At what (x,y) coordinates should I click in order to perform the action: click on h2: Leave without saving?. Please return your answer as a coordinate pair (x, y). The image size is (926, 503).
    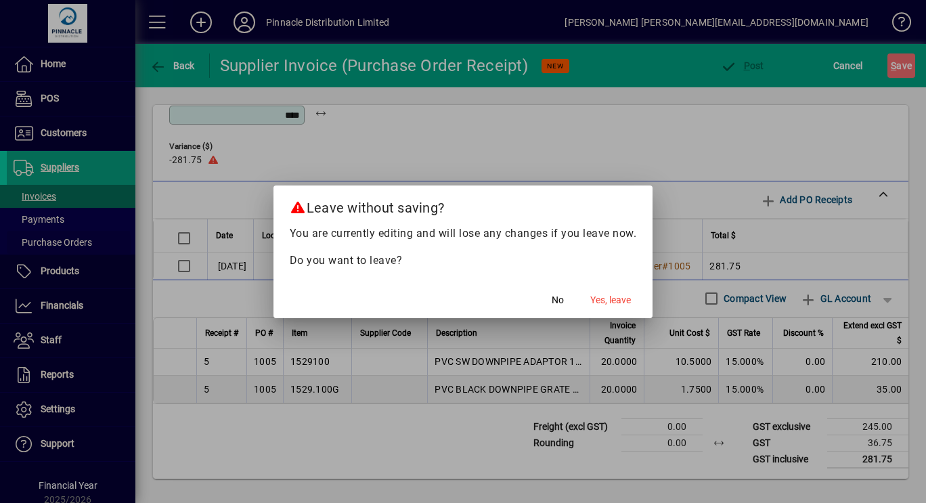
    Looking at the image, I should click on (463, 205).